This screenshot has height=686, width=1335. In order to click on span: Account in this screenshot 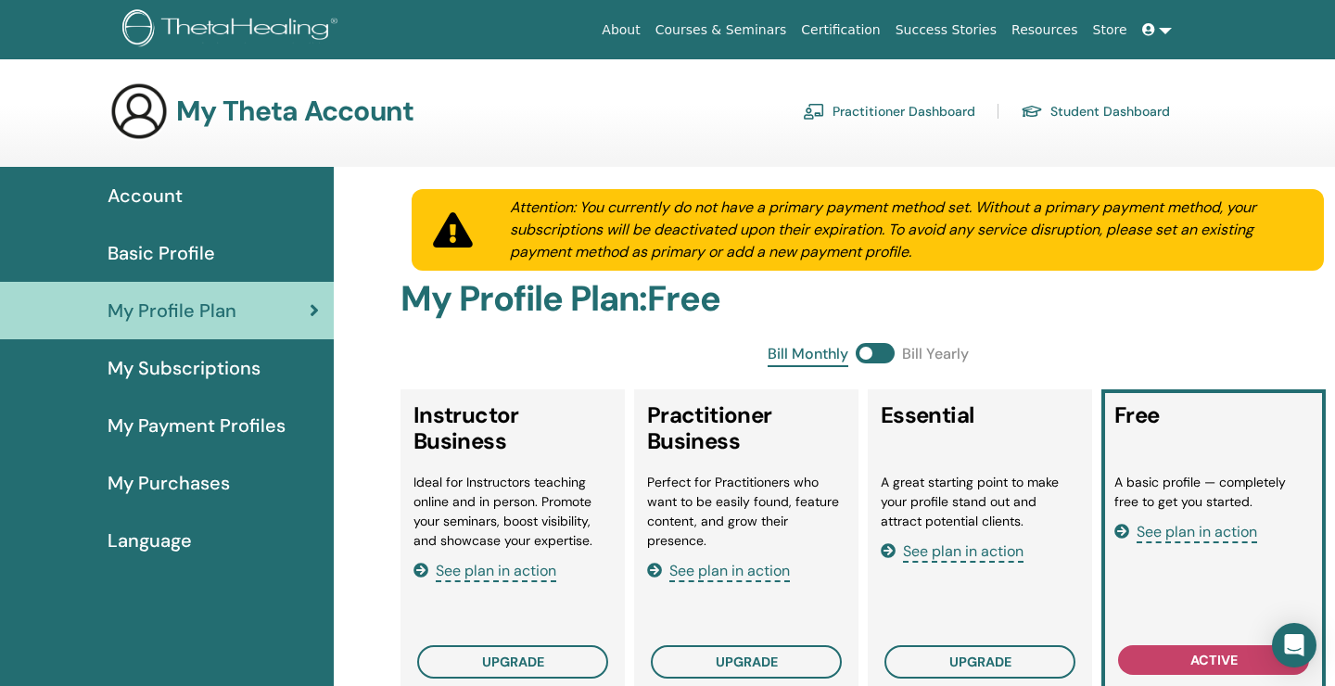, I will do `click(145, 196)`.